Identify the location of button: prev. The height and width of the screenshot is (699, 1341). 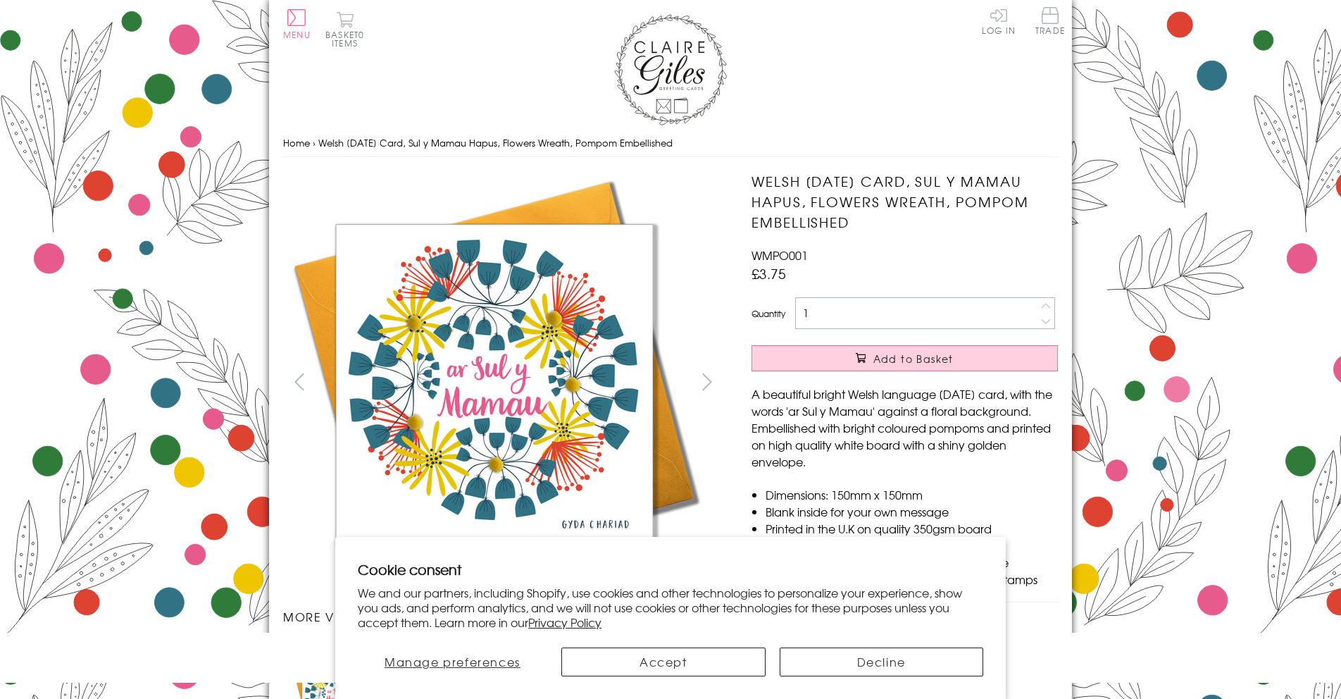
(299, 381).